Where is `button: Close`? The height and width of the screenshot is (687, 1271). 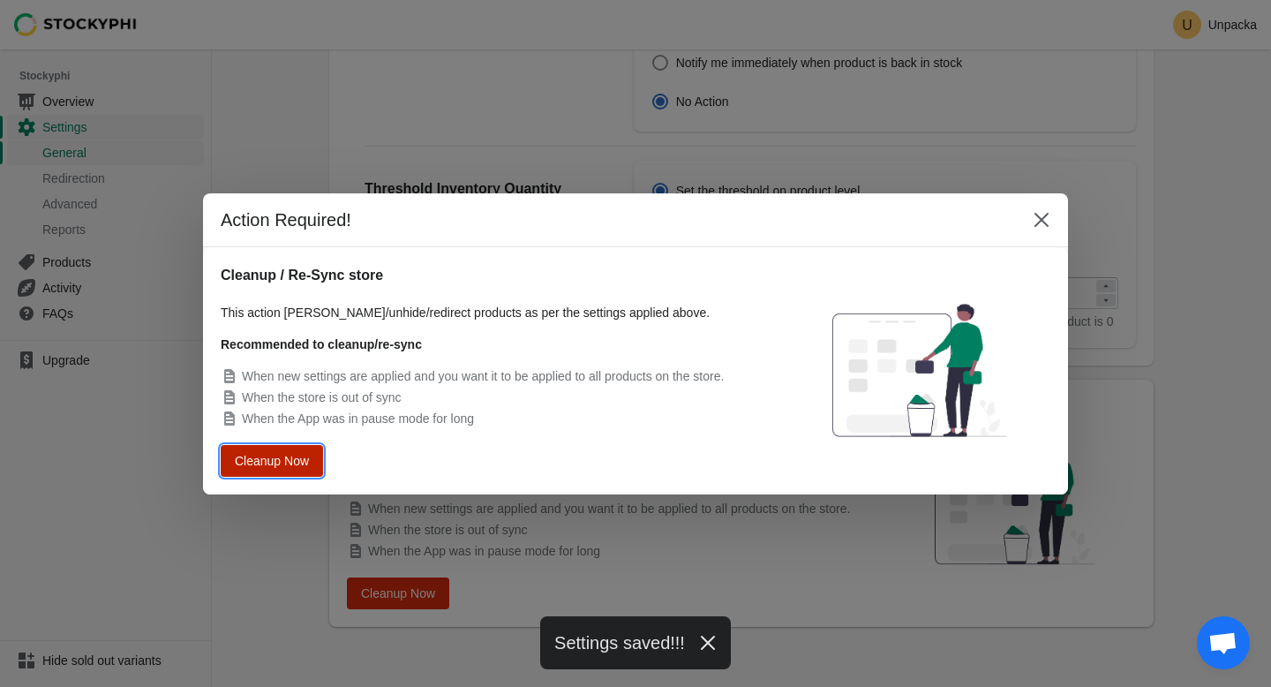
button: Close is located at coordinates (1042, 220).